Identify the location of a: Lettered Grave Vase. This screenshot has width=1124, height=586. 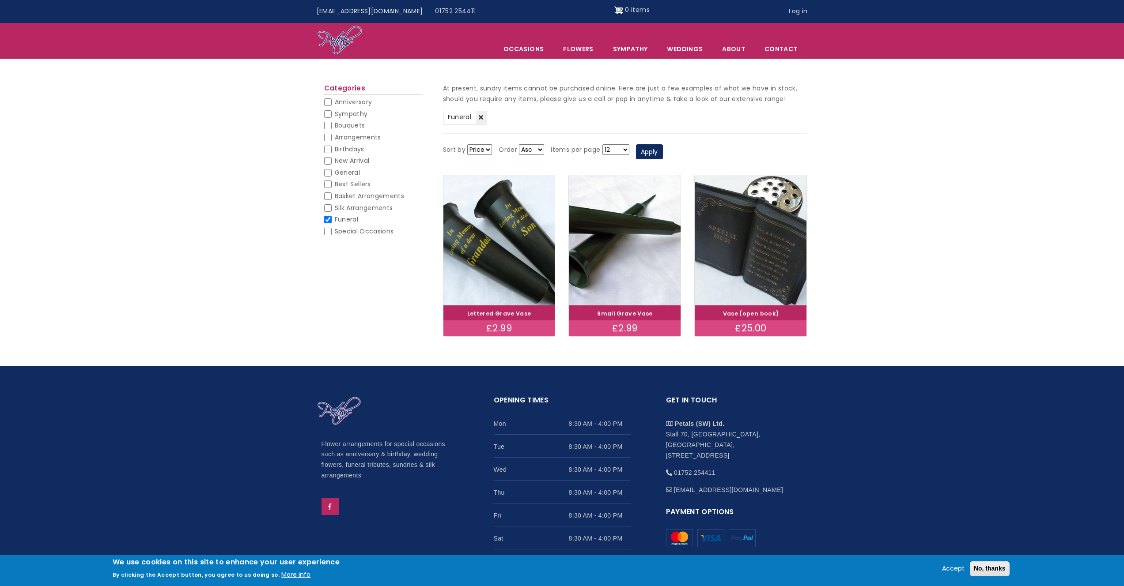
(499, 314).